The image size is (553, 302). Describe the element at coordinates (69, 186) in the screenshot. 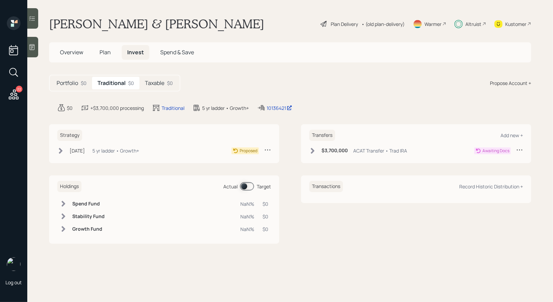

I see `h6: Holdings` at that location.